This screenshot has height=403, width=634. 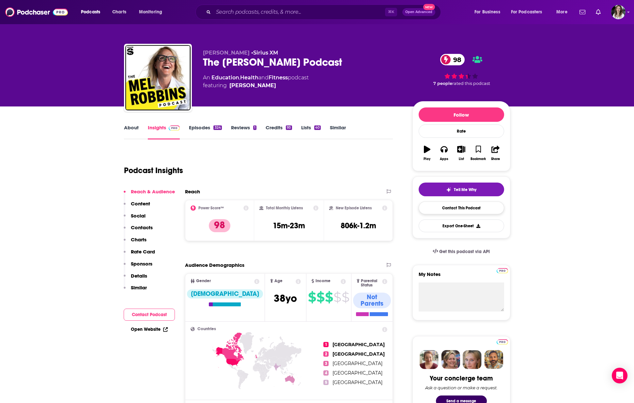 I want to click on img: Jules Profile, so click(x=472, y=359).